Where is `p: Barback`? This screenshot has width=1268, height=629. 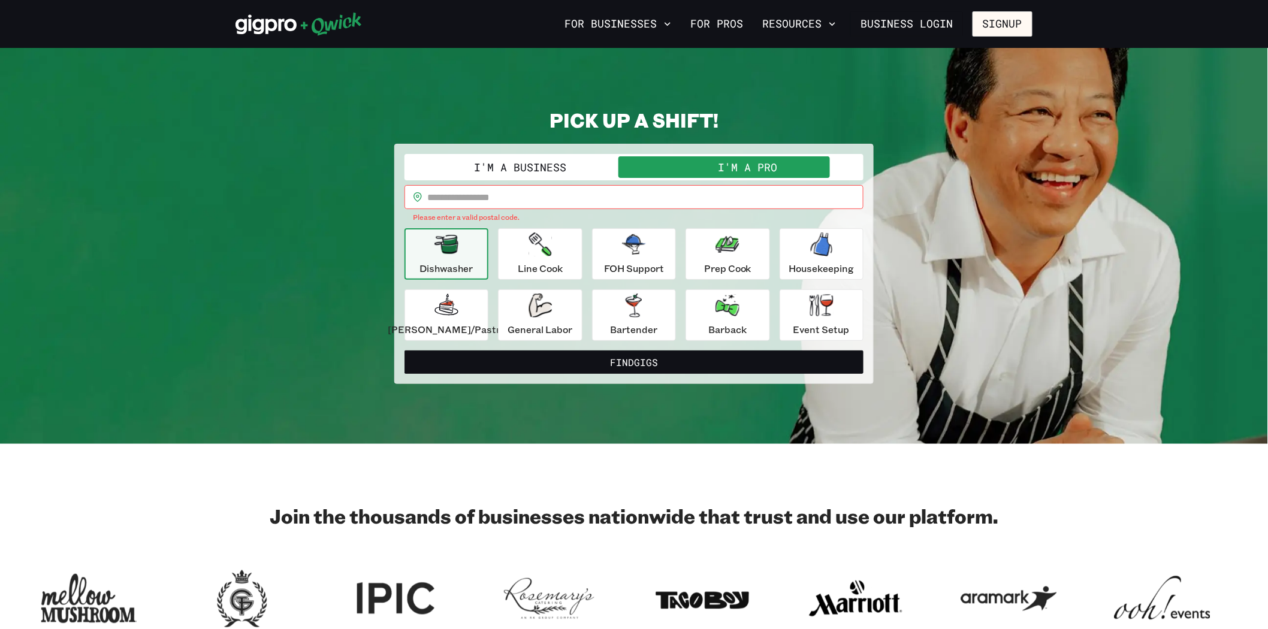 p: Barback is located at coordinates (727, 330).